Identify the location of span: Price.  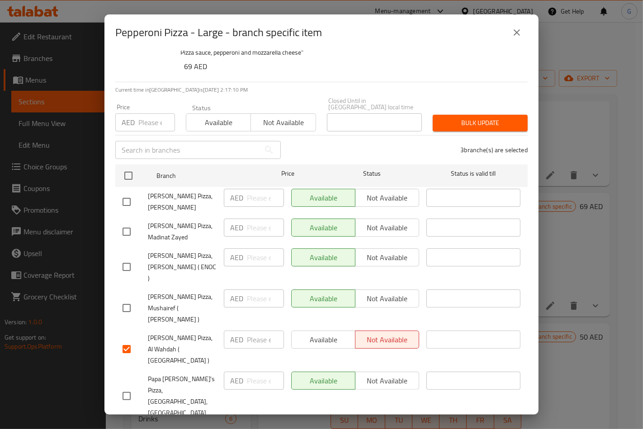
(287, 174).